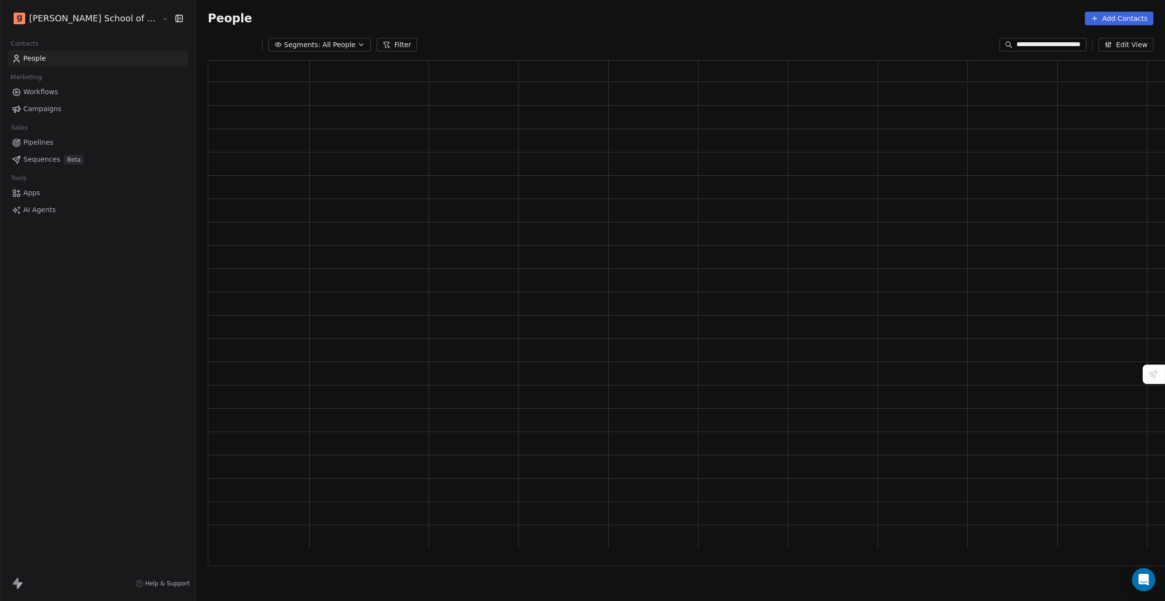 The image size is (1165, 601). I want to click on span: Sales, so click(19, 128).